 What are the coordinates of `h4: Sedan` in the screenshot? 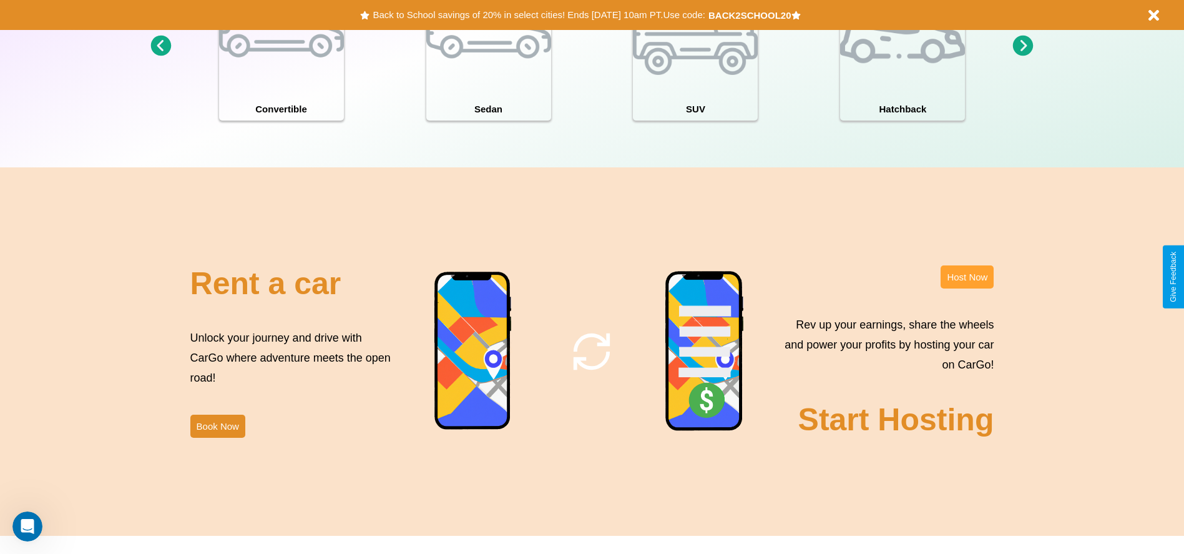 It's located at (489, 109).